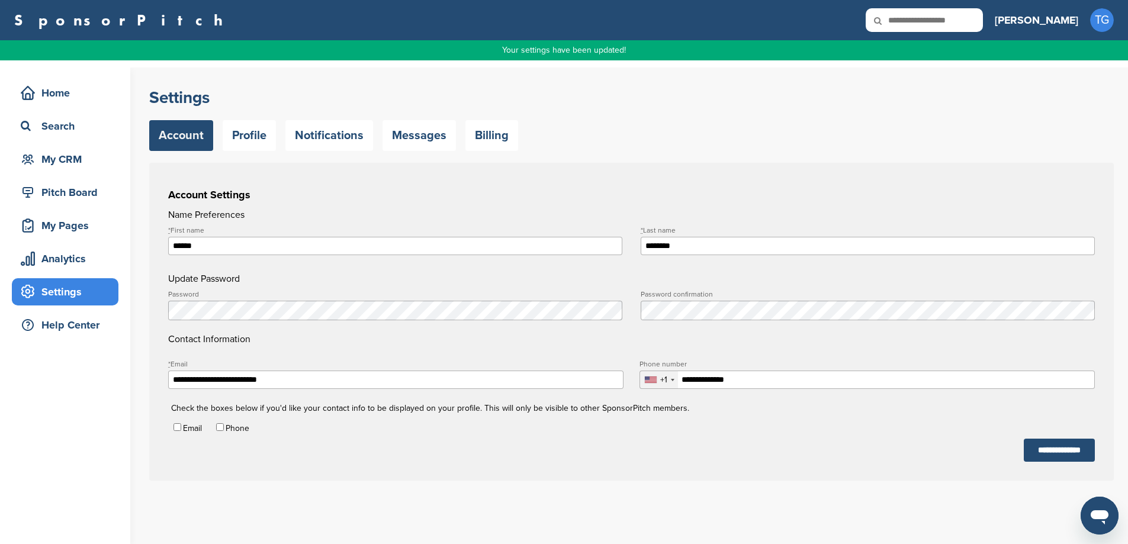 This screenshot has width=1128, height=544. What do you see at coordinates (65, 192) in the screenshot?
I see `a: Pitch Board` at bounding box center [65, 192].